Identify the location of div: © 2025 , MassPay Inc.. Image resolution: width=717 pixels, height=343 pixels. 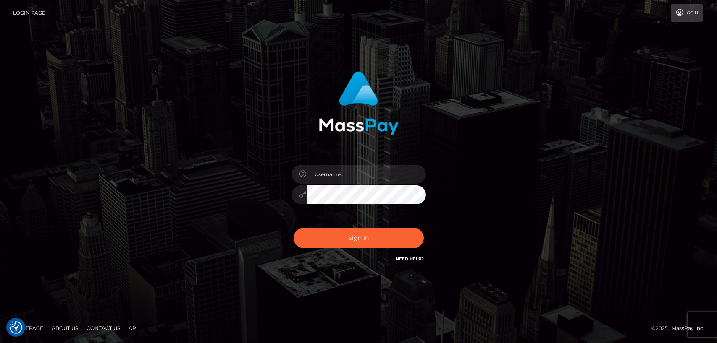
(681, 329).